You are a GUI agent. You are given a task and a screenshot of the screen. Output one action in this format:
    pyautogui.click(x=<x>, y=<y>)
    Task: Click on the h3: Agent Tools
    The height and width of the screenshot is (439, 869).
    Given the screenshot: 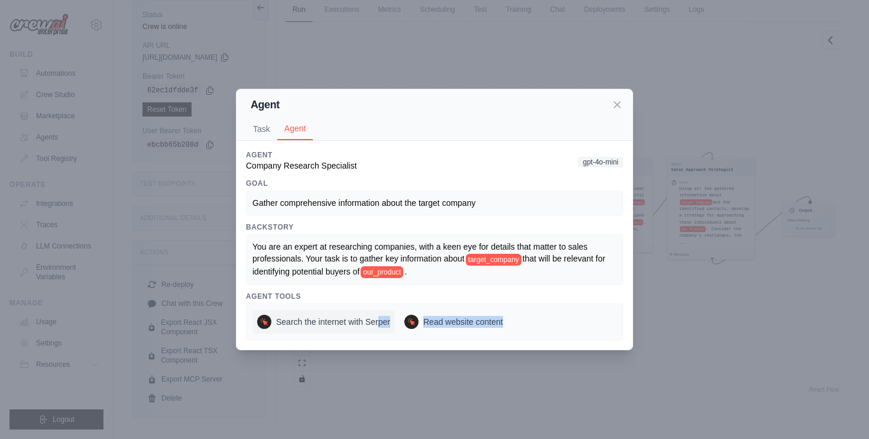 What is the action you would take?
    pyautogui.click(x=434, y=296)
    